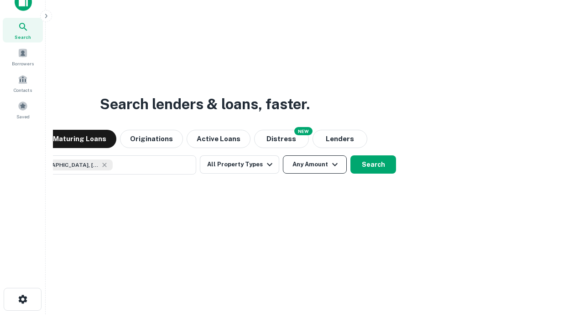  Describe the element at coordinates (373, 164) in the screenshot. I see `button: Search` at that location.